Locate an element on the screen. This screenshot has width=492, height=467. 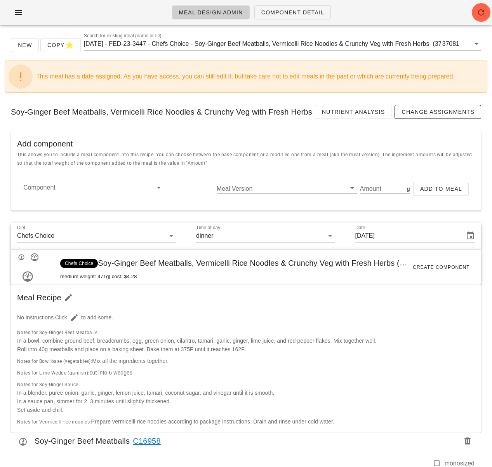
a: Nutrient Analysis is located at coordinates (354, 112).